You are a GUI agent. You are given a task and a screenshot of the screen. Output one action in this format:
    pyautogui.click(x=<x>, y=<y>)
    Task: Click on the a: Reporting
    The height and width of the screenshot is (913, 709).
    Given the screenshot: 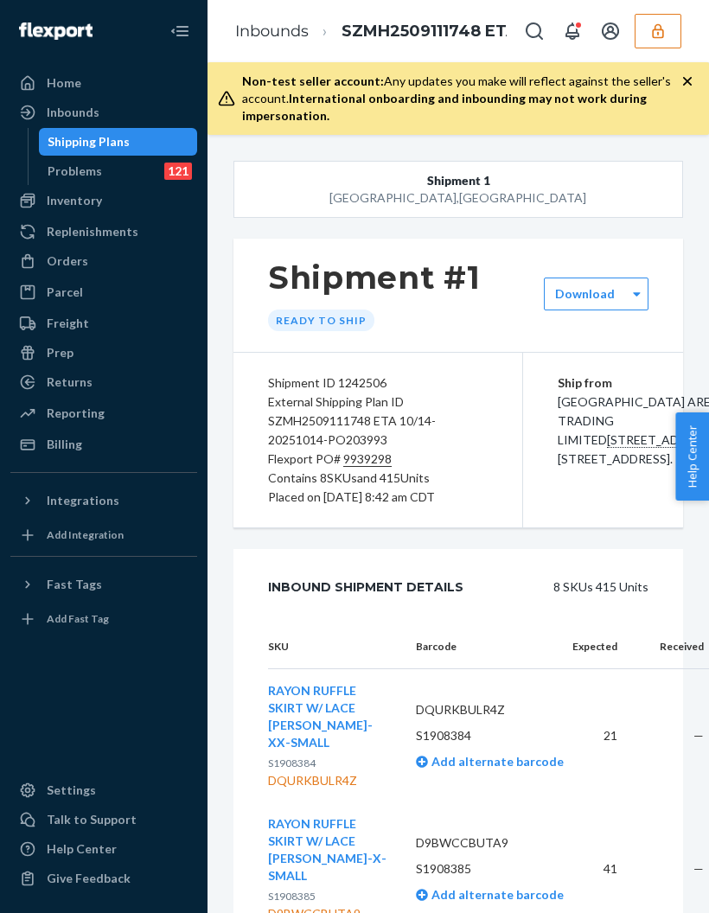 What is the action you would take?
    pyautogui.click(x=104, y=413)
    